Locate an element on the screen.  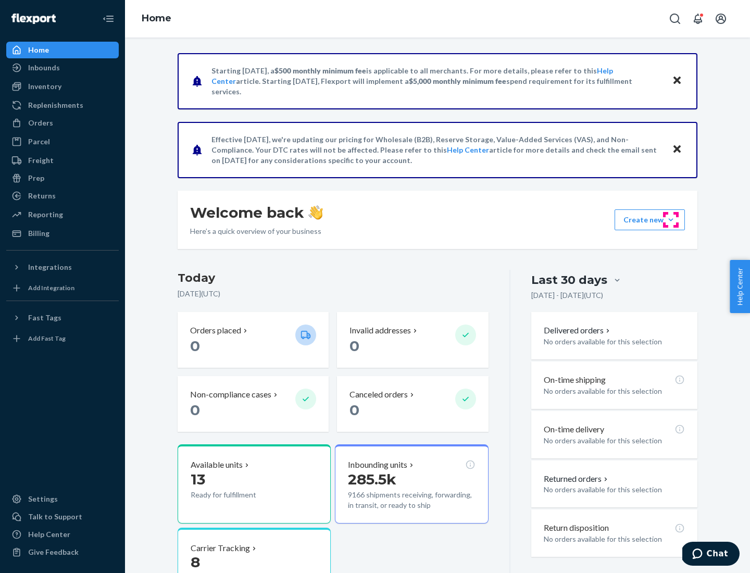
p: On-time delivery is located at coordinates (574, 429).